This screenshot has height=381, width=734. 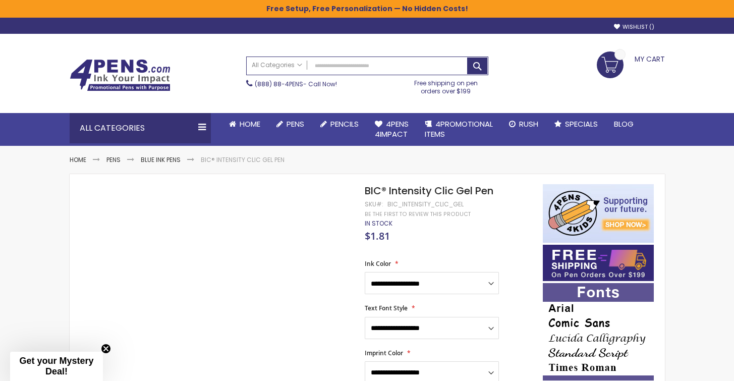 I want to click on img: font-personalization-examples, so click(x=598, y=331).